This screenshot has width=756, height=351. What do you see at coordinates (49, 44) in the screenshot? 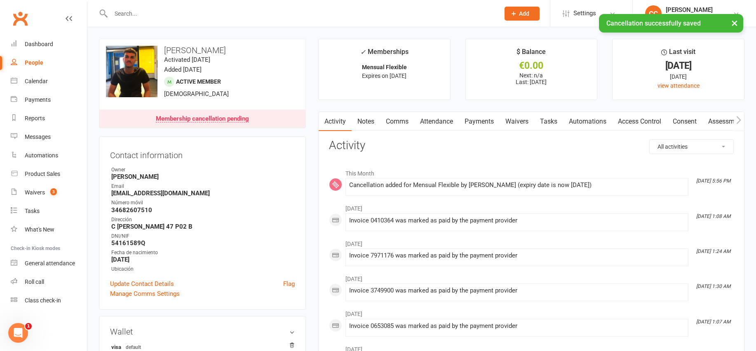
I see `a: Dashboard` at bounding box center [49, 44].